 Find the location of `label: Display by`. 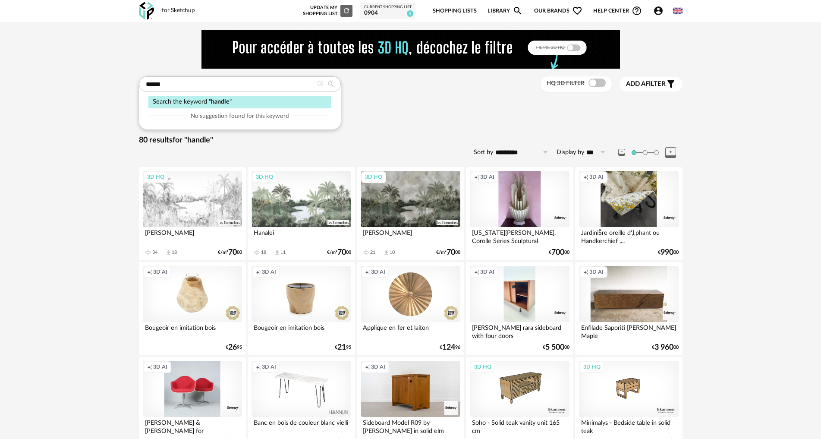

label: Display by is located at coordinates (571, 152).